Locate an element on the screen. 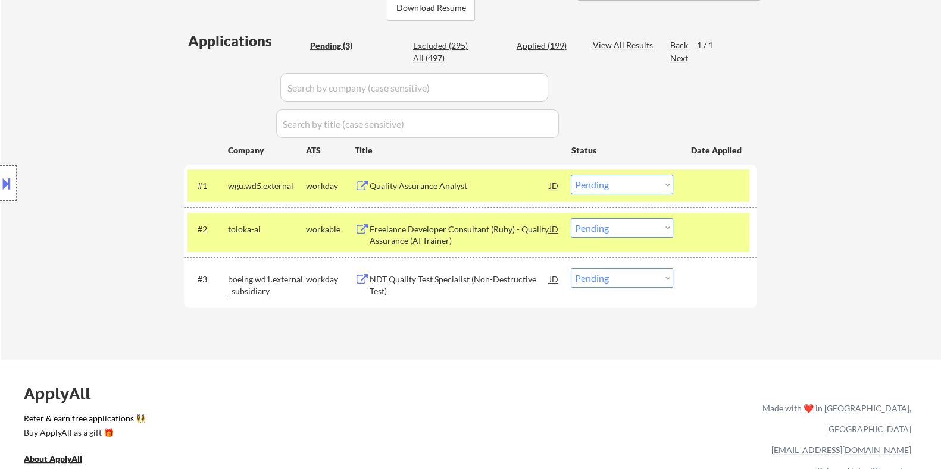 The image size is (941, 469). a: Refer & earn free applications 👯‍♀️ is located at coordinates (268, 421).